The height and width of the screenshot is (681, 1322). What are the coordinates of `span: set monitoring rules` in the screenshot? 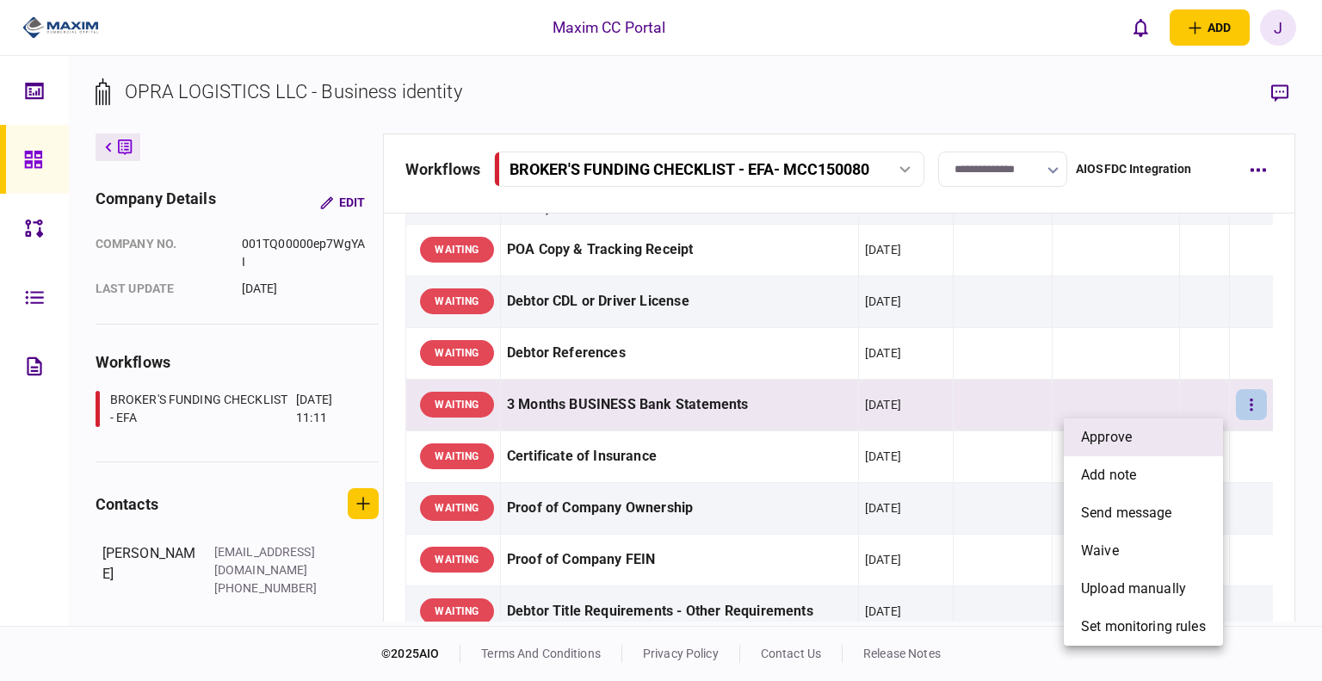 It's located at (1143, 627).